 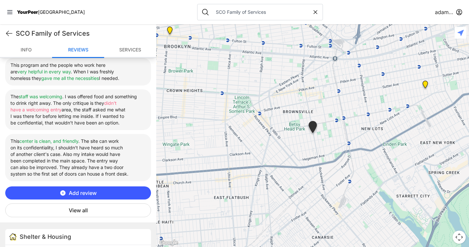 What do you see at coordinates (313, 128) in the screenshot?
I see `div: Brooklyn DYCD Youth Drop-in Center` at bounding box center [313, 128].